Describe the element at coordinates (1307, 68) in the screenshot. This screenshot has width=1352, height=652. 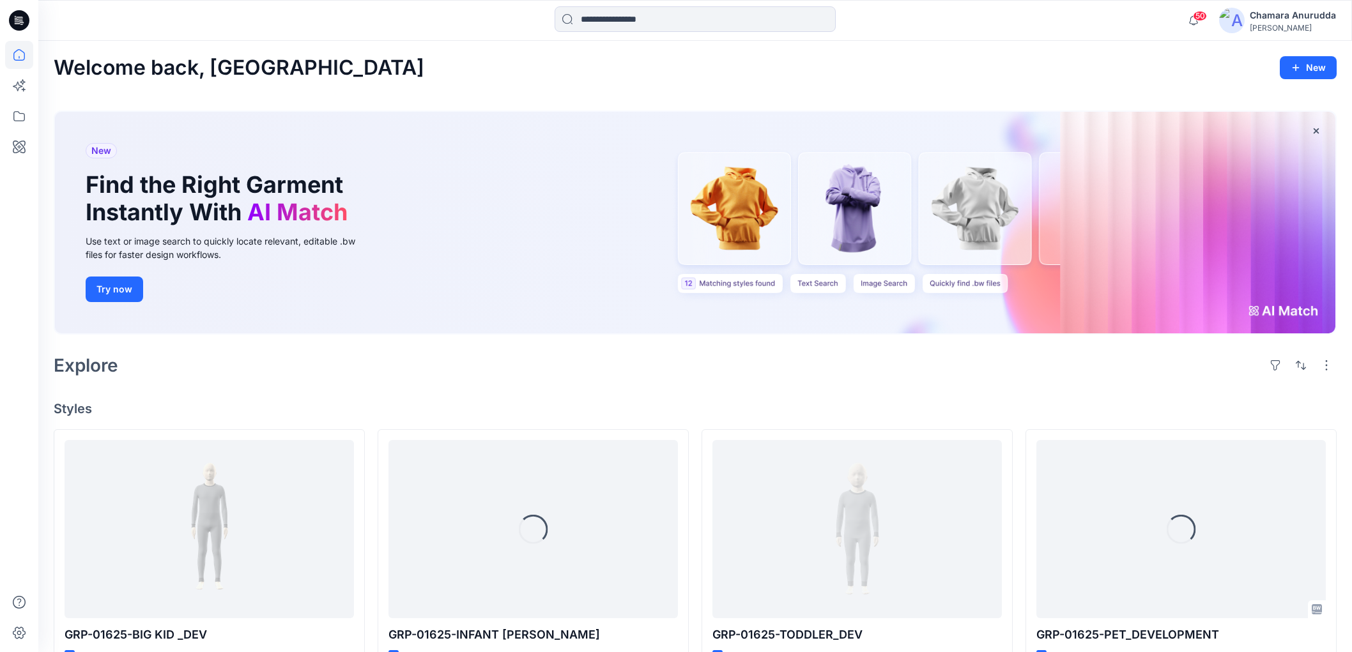
I see `button: New` at that location.